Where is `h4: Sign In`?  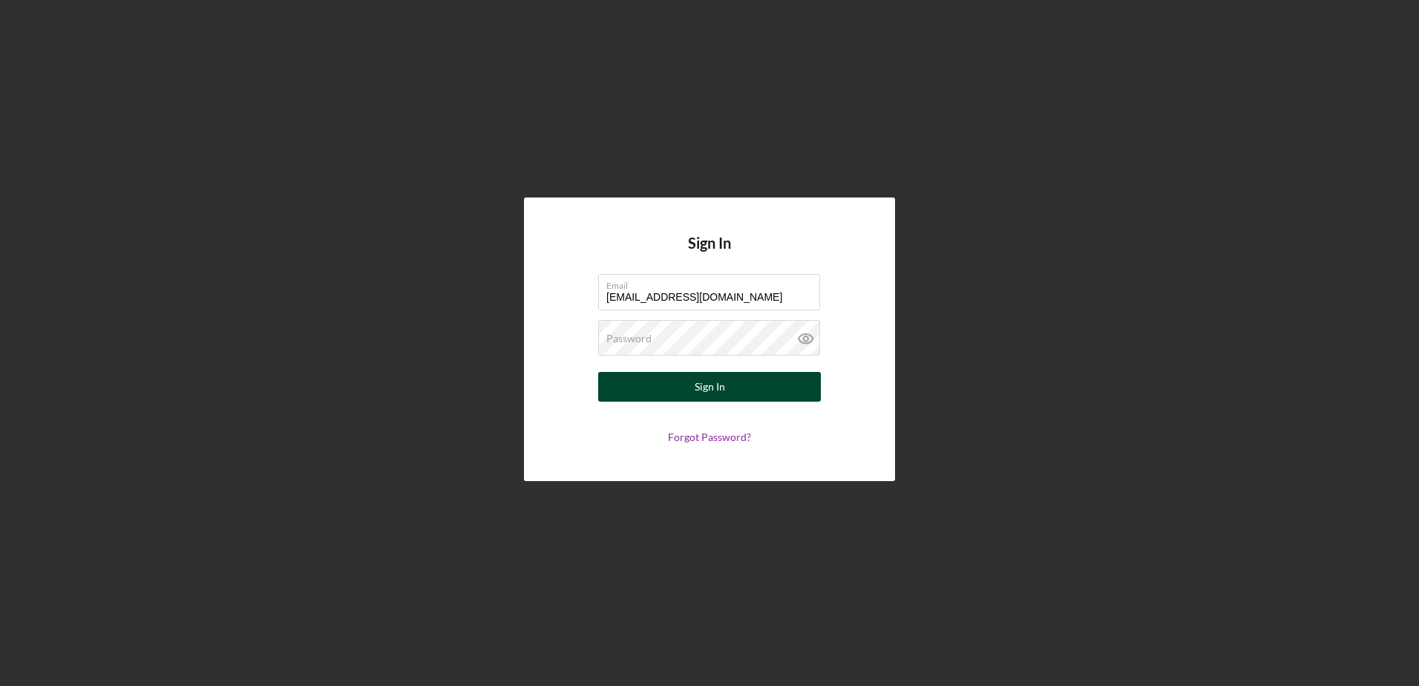 h4: Sign In is located at coordinates (709, 254).